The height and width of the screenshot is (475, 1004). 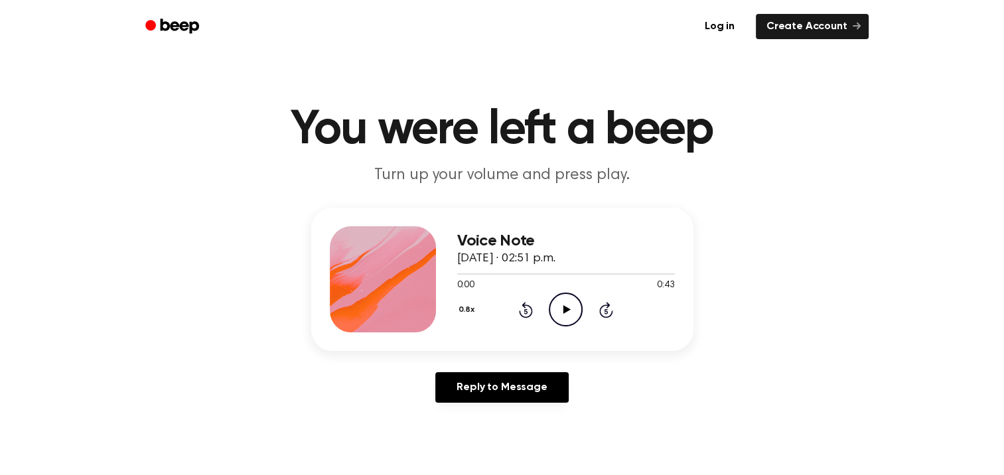 What do you see at coordinates (503, 130) in the screenshot?
I see `h1: You were left a beep` at bounding box center [503, 130].